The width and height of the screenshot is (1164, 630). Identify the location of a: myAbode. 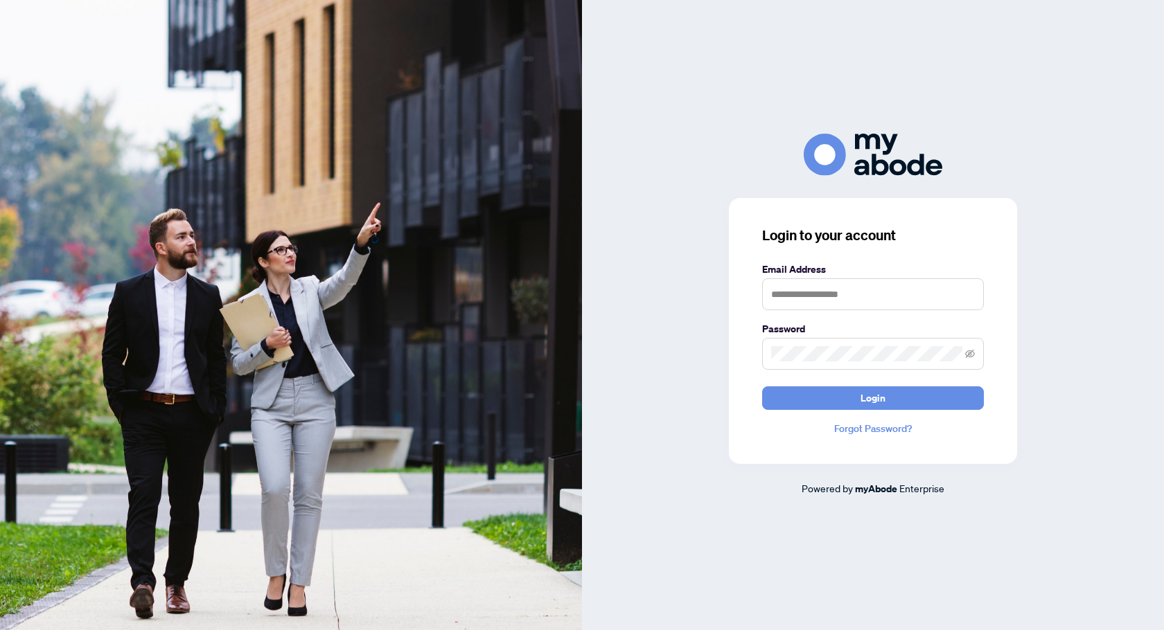
(876, 489).